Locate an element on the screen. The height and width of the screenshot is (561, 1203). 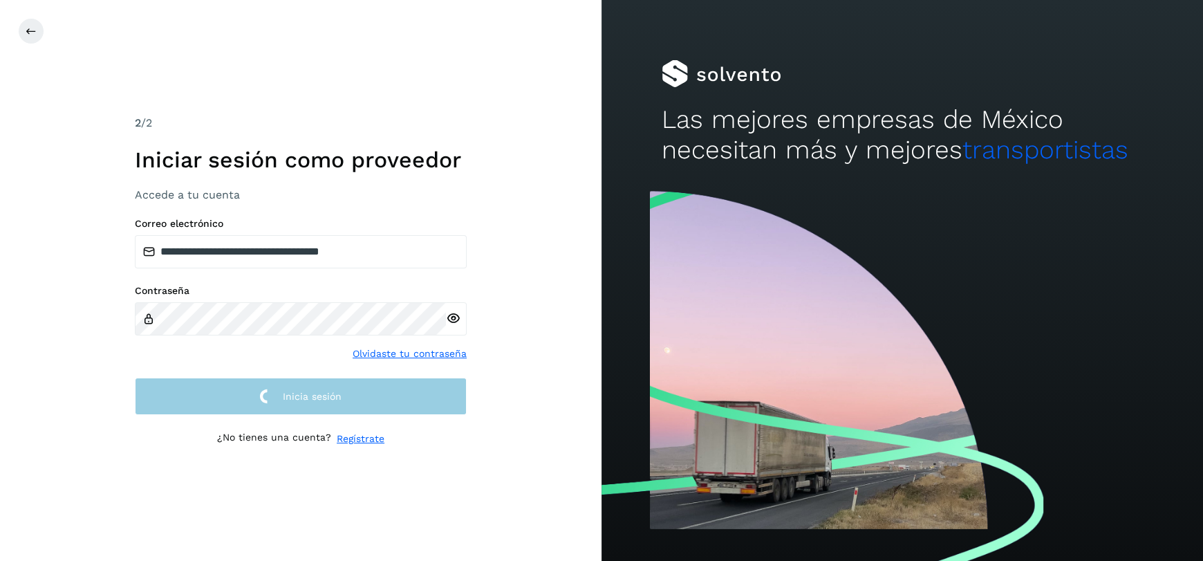
p: ¿No tienes una cuenta? is located at coordinates (274, 438).